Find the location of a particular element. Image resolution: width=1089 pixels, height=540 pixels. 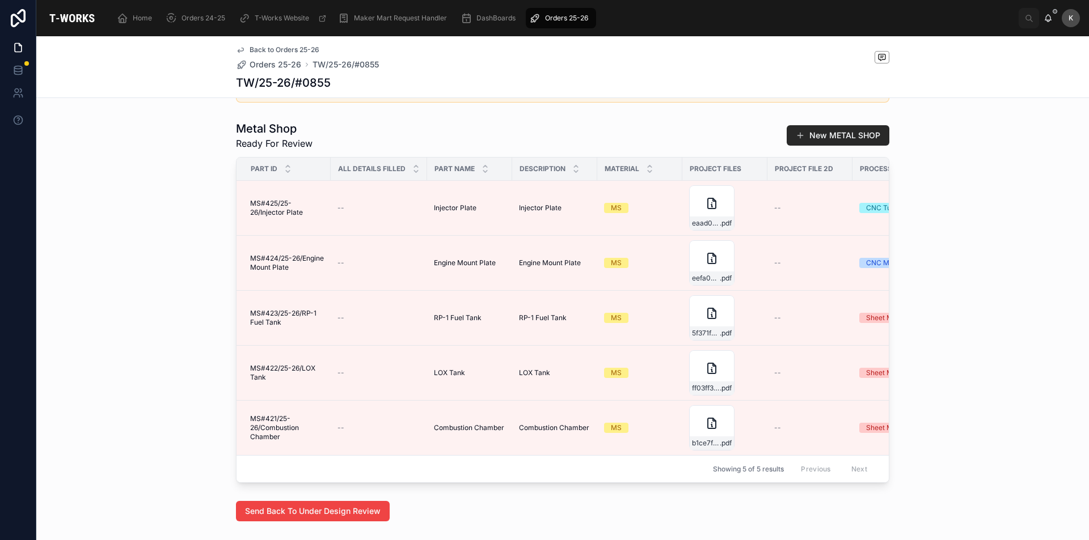

img: App logo is located at coordinates (72, 18).